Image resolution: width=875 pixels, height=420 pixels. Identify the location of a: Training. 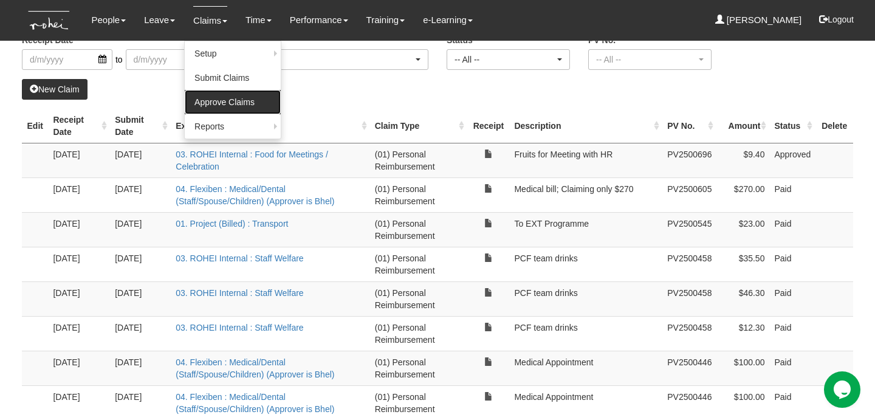
(386, 20).